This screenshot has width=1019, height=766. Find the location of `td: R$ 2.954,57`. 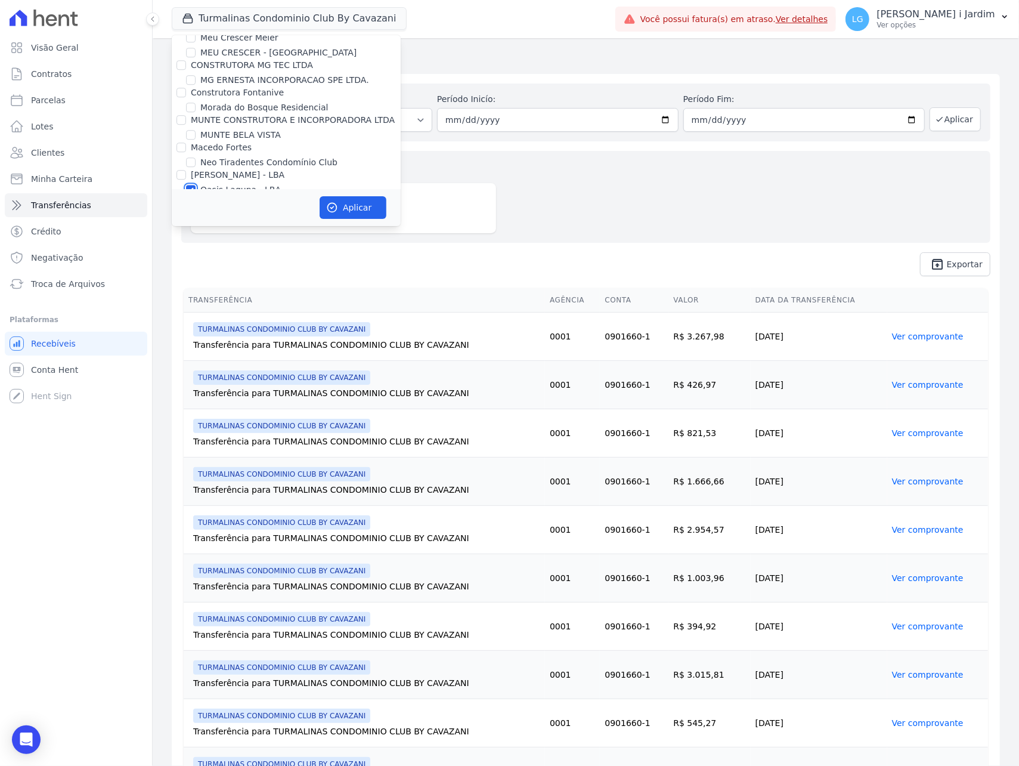

td: R$ 2.954,57 is located at coordinates (709, 530).